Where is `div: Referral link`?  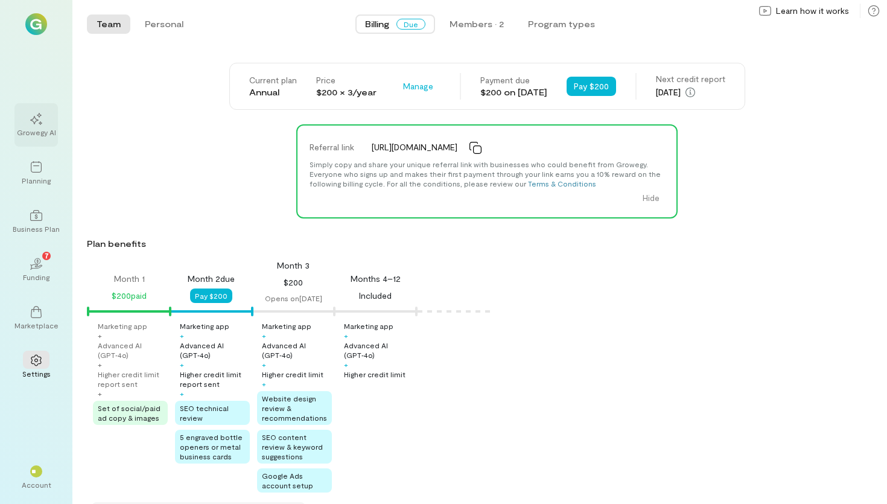
div: Referral link is located at coordinates (333, 147).